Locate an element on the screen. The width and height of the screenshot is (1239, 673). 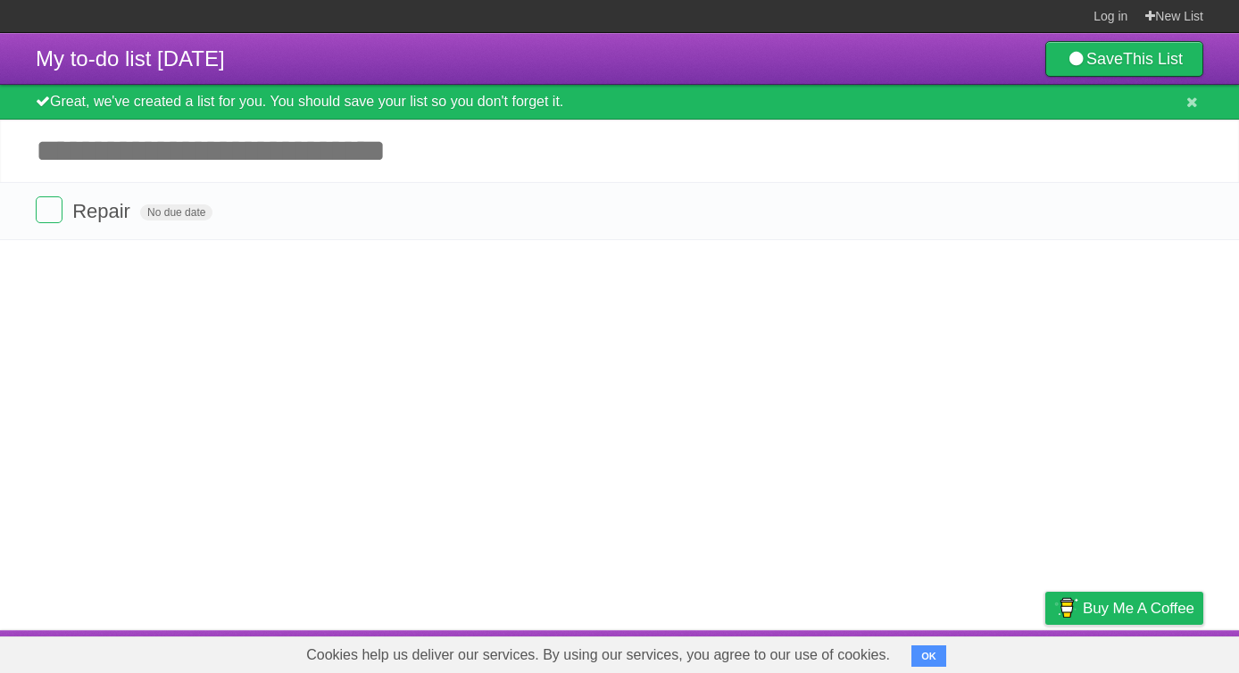
span: No due date is located at coordinates (176, 212).